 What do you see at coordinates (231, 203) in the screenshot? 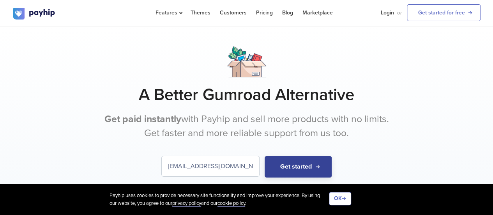
I see `a: cookie policy` at bounding box center [231, 203].